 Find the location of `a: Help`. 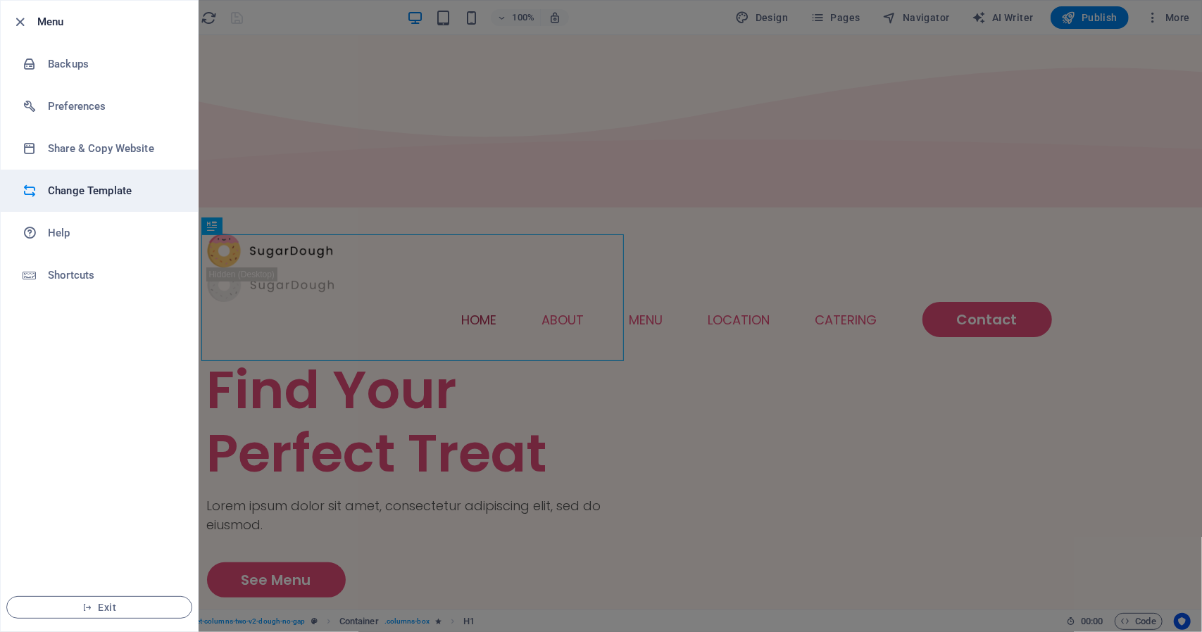

a: Help is located at coordinates (99, 233).